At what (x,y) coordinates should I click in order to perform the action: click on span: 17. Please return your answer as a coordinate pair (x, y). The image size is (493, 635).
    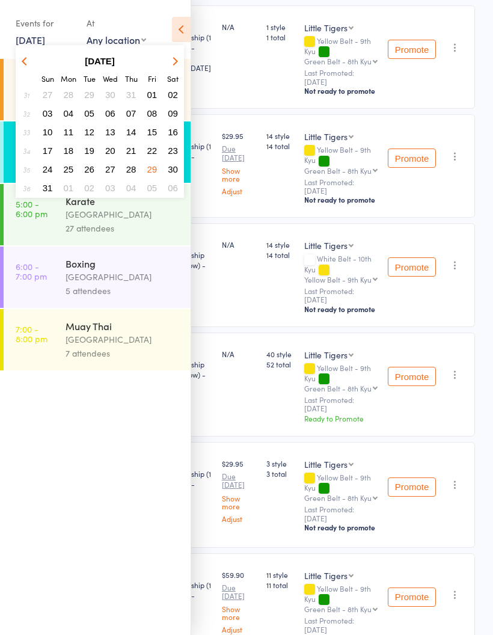
    Looking at the image, I should click on (48, 150).